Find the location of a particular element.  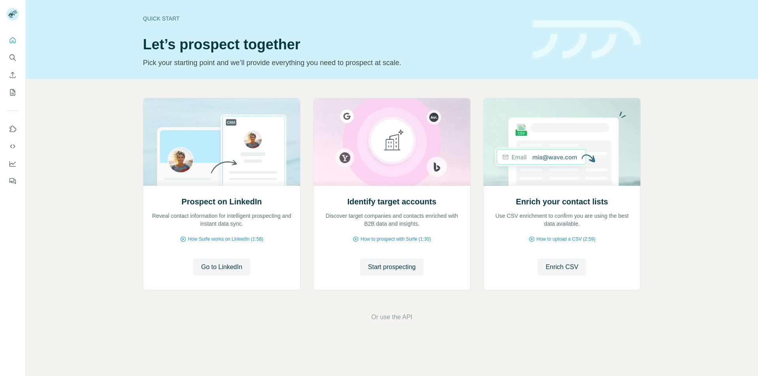

p: Reveal contact information for intelligent prospecting and instant data sync. is located at coordinates (222, 220).